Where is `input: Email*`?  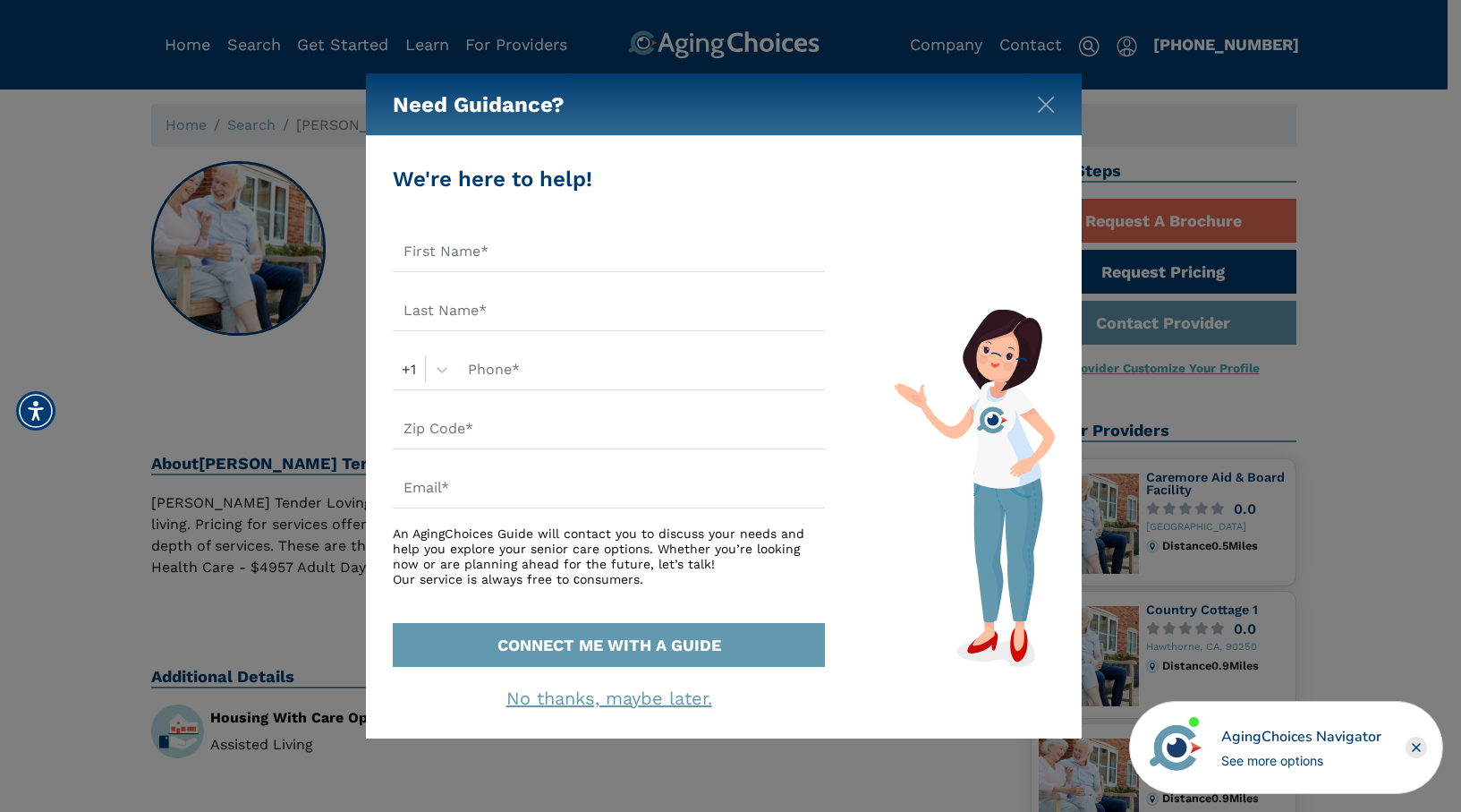 input: Email* is located at coordinates (608, 488).